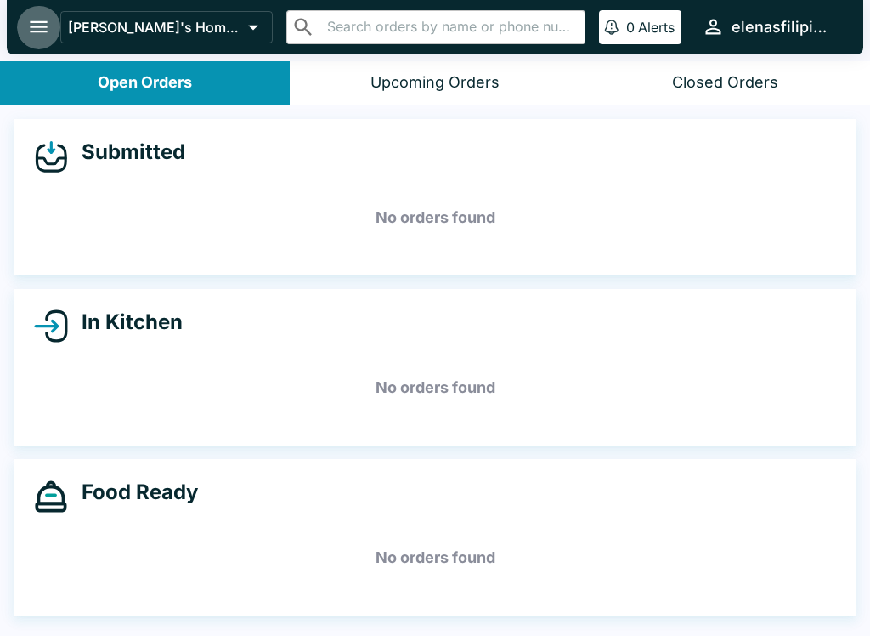 This screenshot has height=636, width=870. Describe the element at coordinates (435, 82) in the screenshot. I see `div: Upcoming Orders` at that location.